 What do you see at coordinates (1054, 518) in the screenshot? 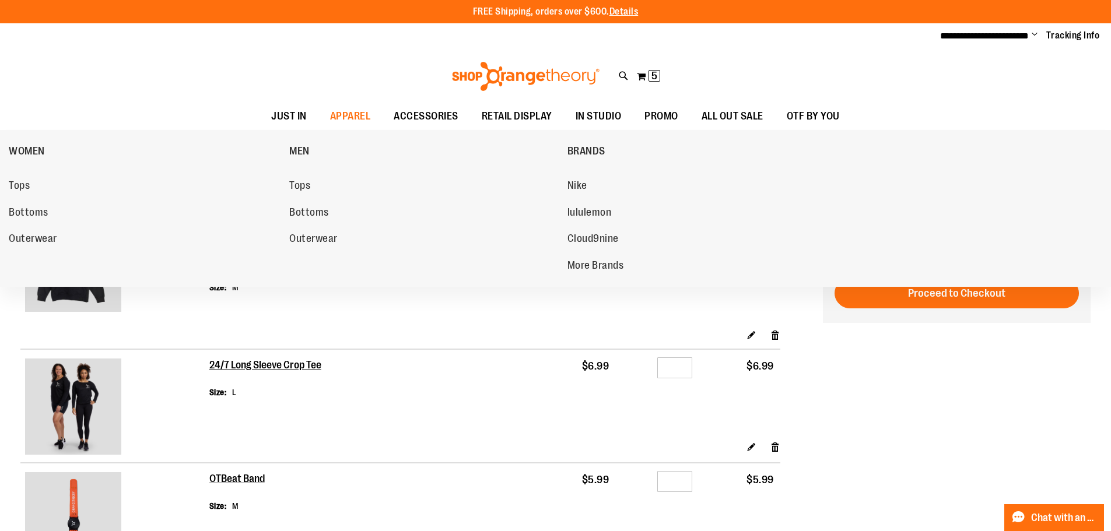
I see `button: Chat with an Expert` at bounding box center [1054, 518].